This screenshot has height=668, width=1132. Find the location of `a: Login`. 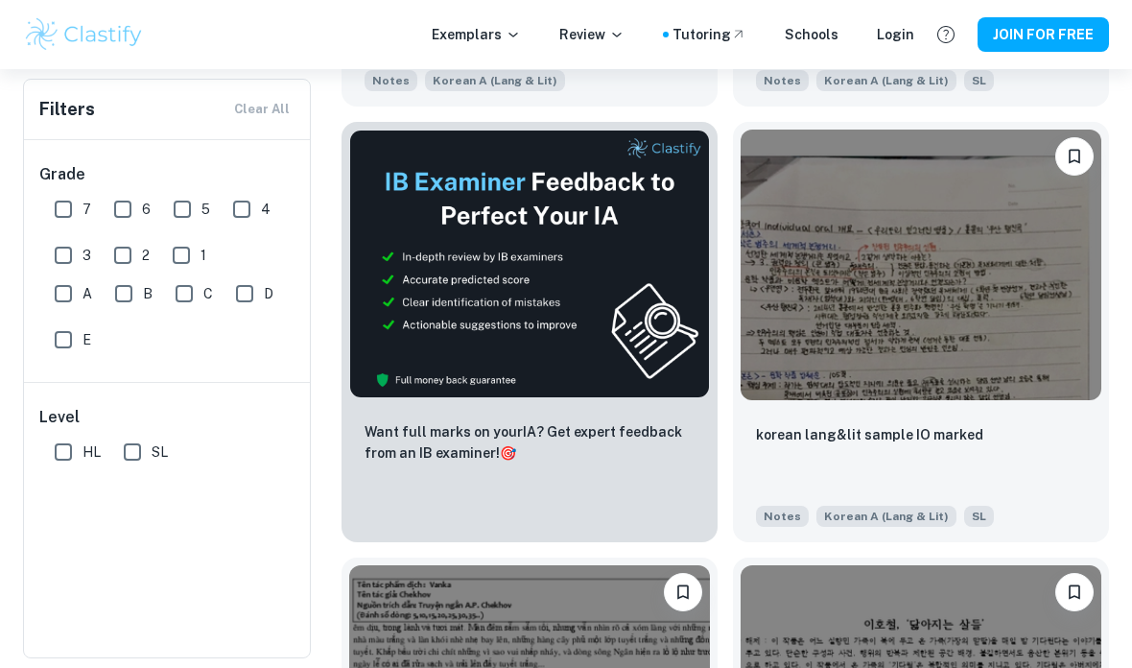

a: Login is located at coordinates (895, 35).